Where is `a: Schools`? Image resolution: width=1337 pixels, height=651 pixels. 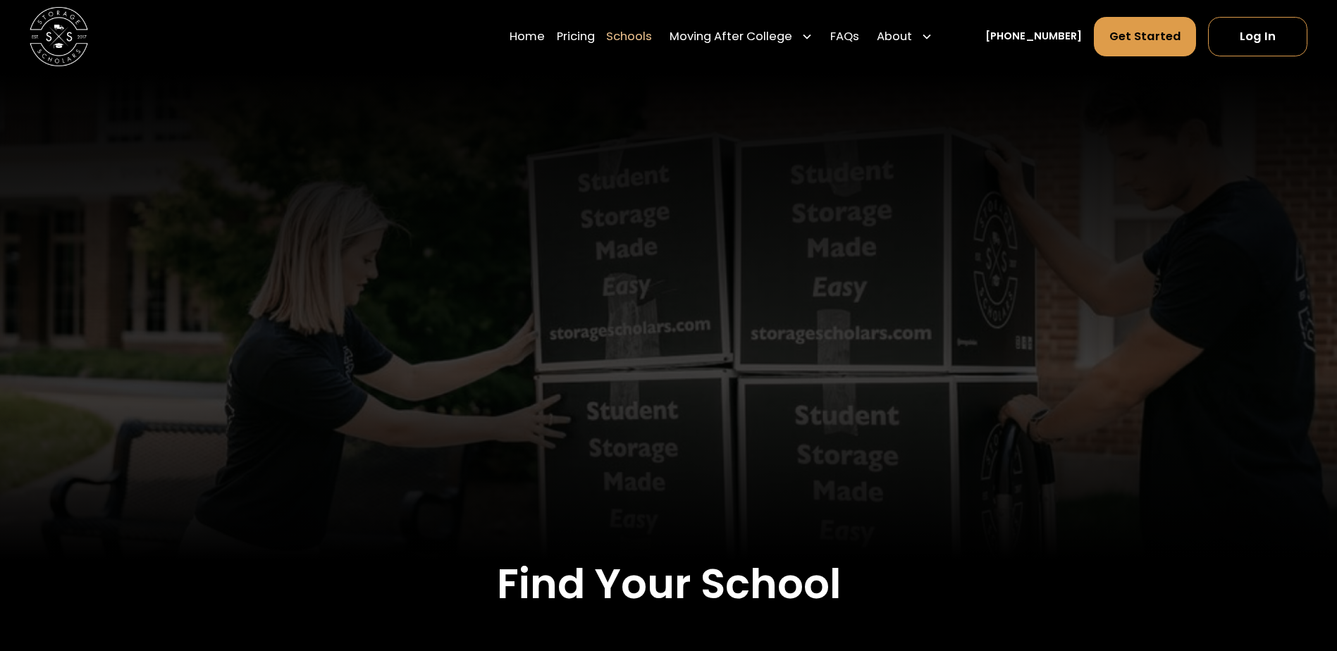
a: Schools is located at coordinates (629, 37).